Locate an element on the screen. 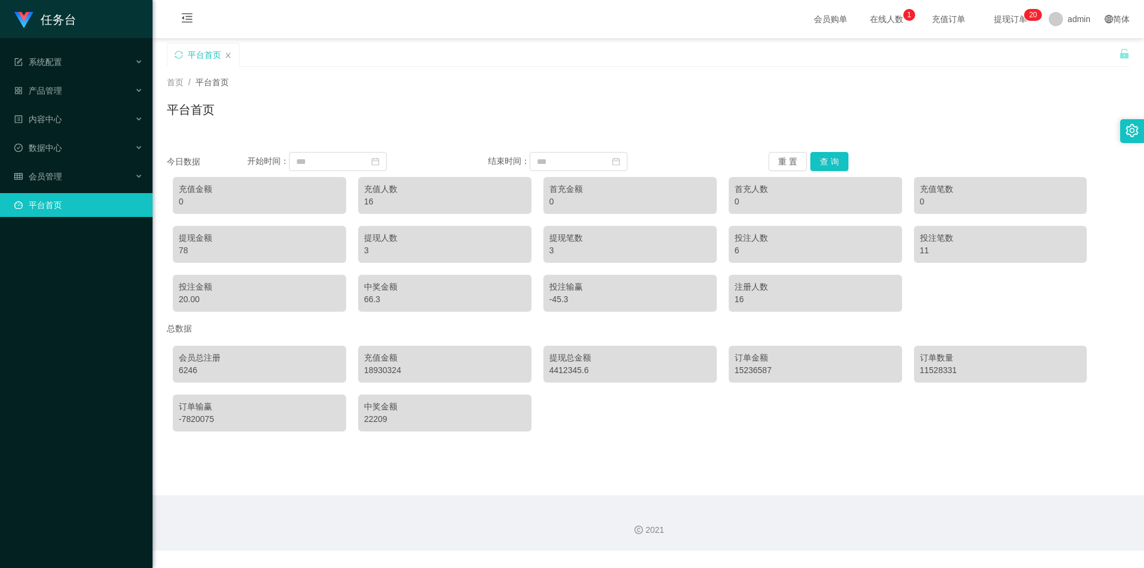 Image resolution: width=1144 pixels, height=568 pixels. i: 图标: profile is located at coordinates (18, 119).